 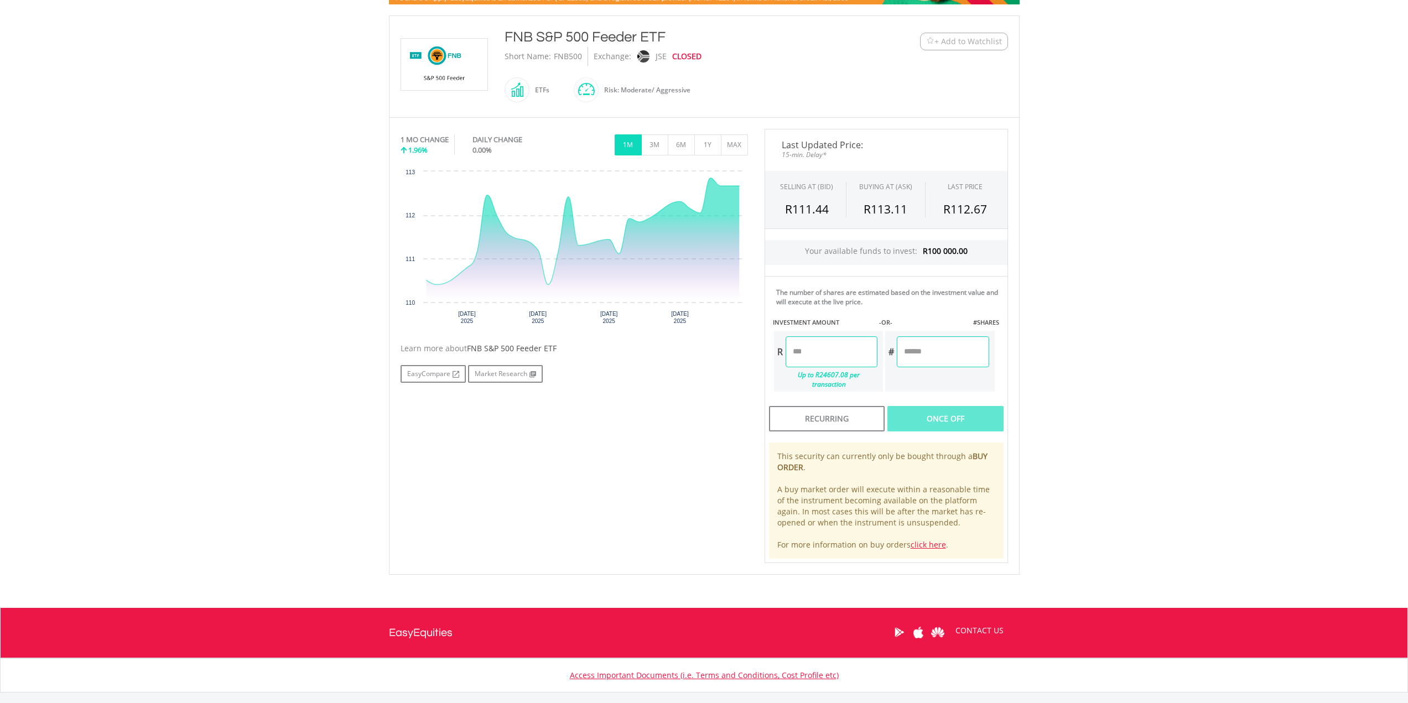 What do you see at coordinates (410, 172) in the screenshot?
I see `text: 113` at bounding box center [410, 172].